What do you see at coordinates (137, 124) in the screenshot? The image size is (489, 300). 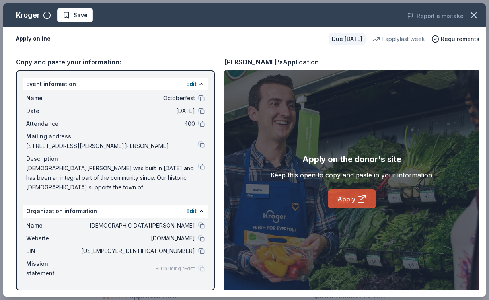 I see `span: 400` at bounding box center [137, 124].